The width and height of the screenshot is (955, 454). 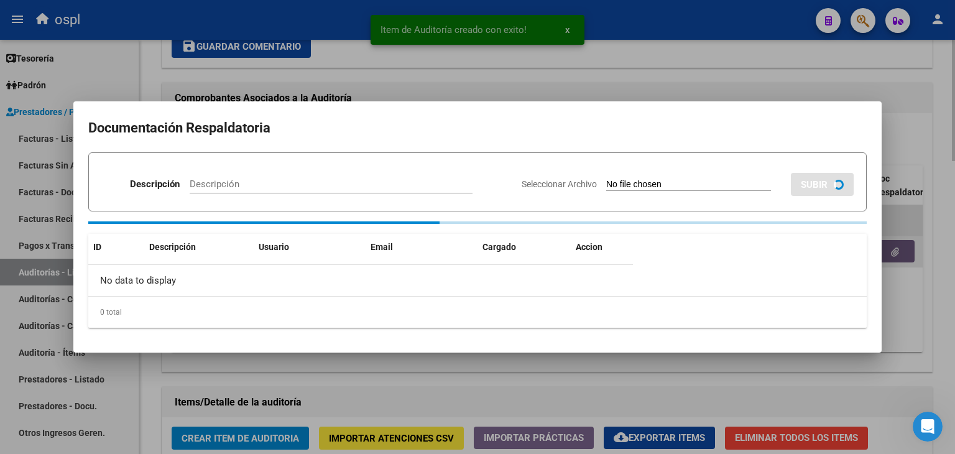 I want to click on span: Cargado, so click(x=499, y=247).